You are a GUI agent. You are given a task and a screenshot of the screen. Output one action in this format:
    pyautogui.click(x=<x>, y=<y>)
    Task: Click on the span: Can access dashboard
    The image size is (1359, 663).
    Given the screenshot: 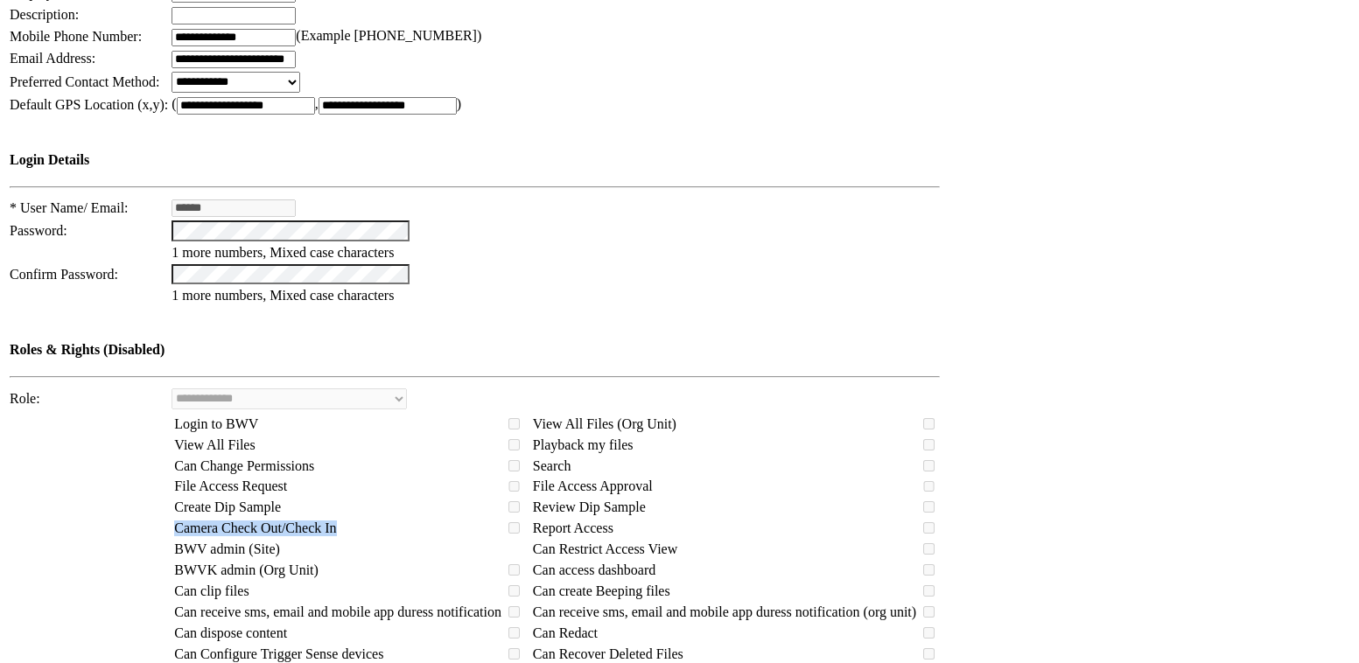 What is the action you would take?
    pyautogui.click(x=594, y=570)
    